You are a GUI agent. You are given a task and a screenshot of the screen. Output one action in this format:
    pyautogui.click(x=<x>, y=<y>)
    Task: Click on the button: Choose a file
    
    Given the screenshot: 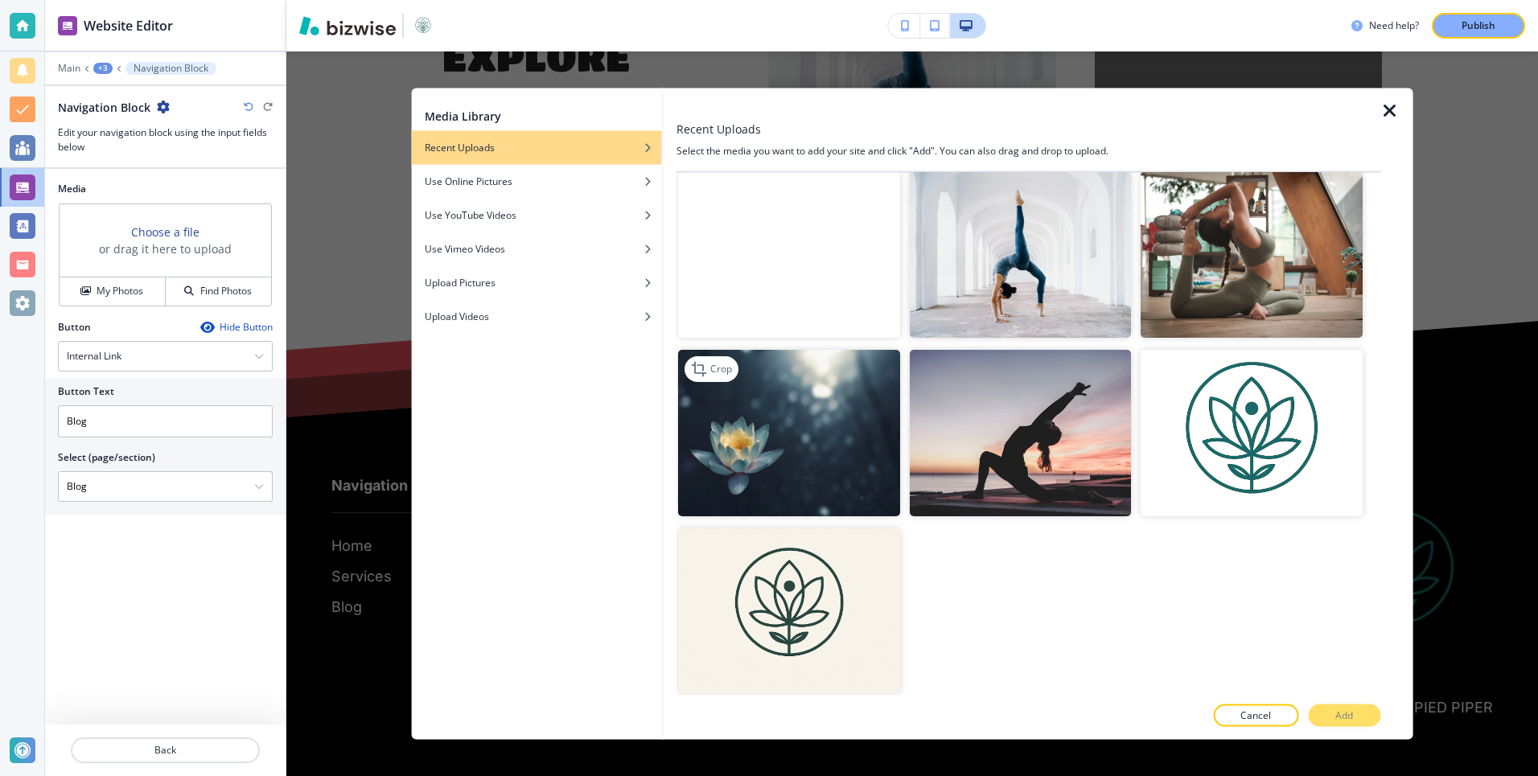 What is the action you would take?
    pyautogui.click(x=165, y=232)
    